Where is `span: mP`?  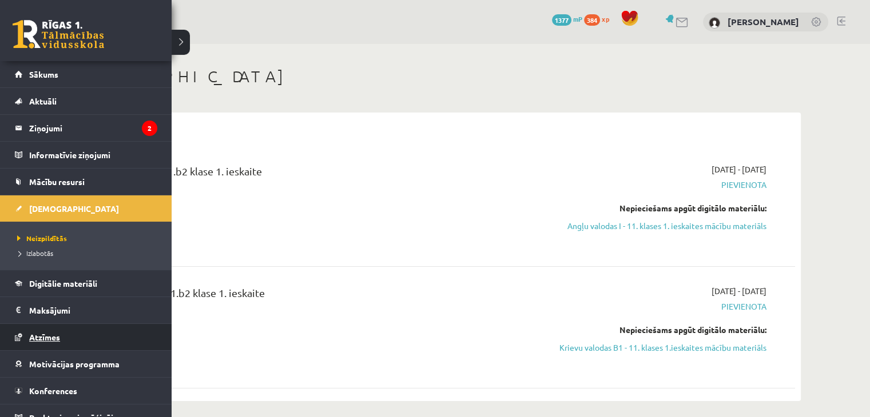
span: mP is located at coordinates (577, 19).